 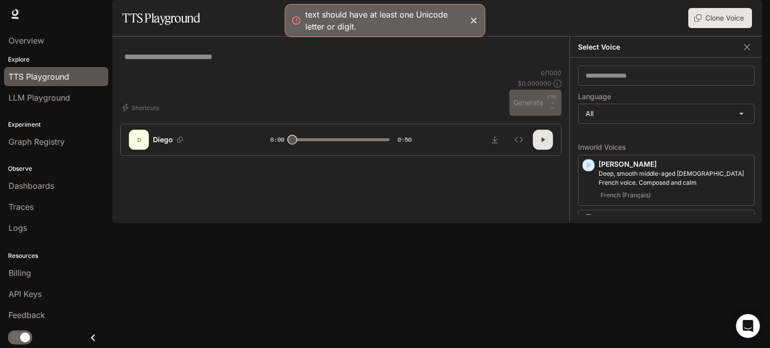 What do you see at coordinates (277, 140) in the screenshot?
I see `span: 0:00` at bounding box center [277, 140].